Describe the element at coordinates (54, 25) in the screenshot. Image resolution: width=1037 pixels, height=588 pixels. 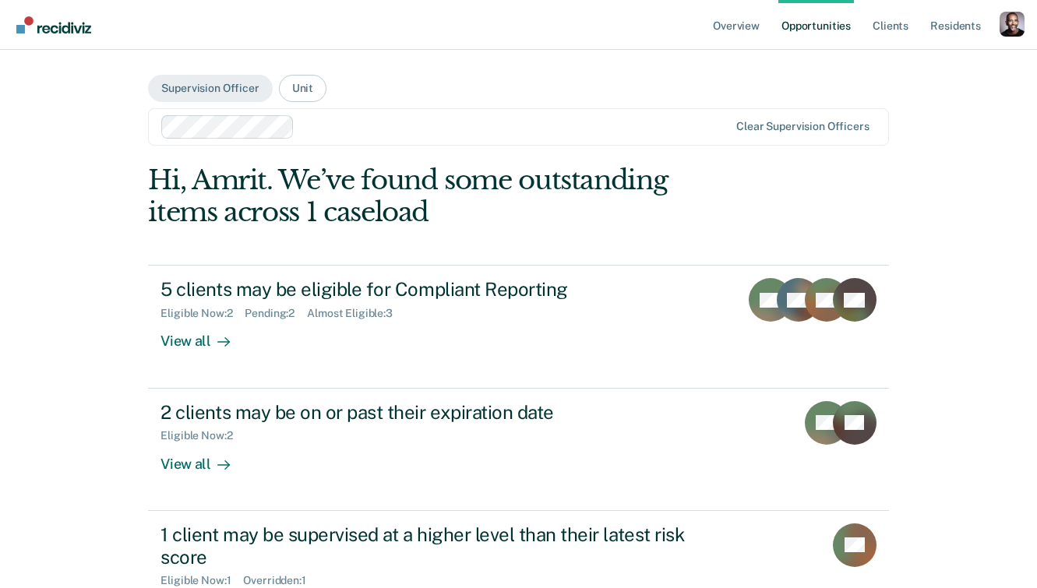
I see `img: Recidiviz` at that location.